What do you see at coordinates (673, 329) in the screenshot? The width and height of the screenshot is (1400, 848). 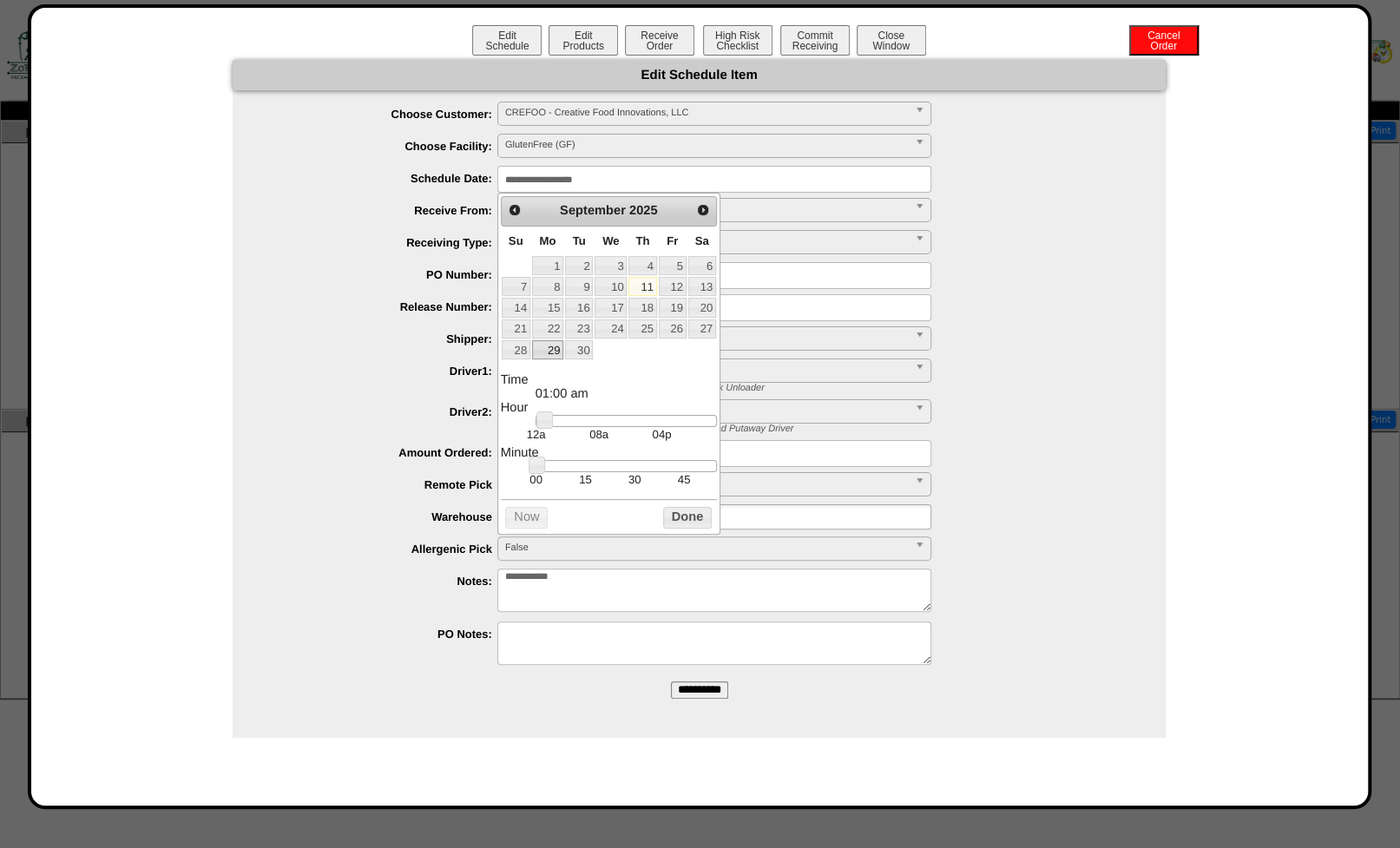 I see `a: 26` at bounding box center [673, 329].